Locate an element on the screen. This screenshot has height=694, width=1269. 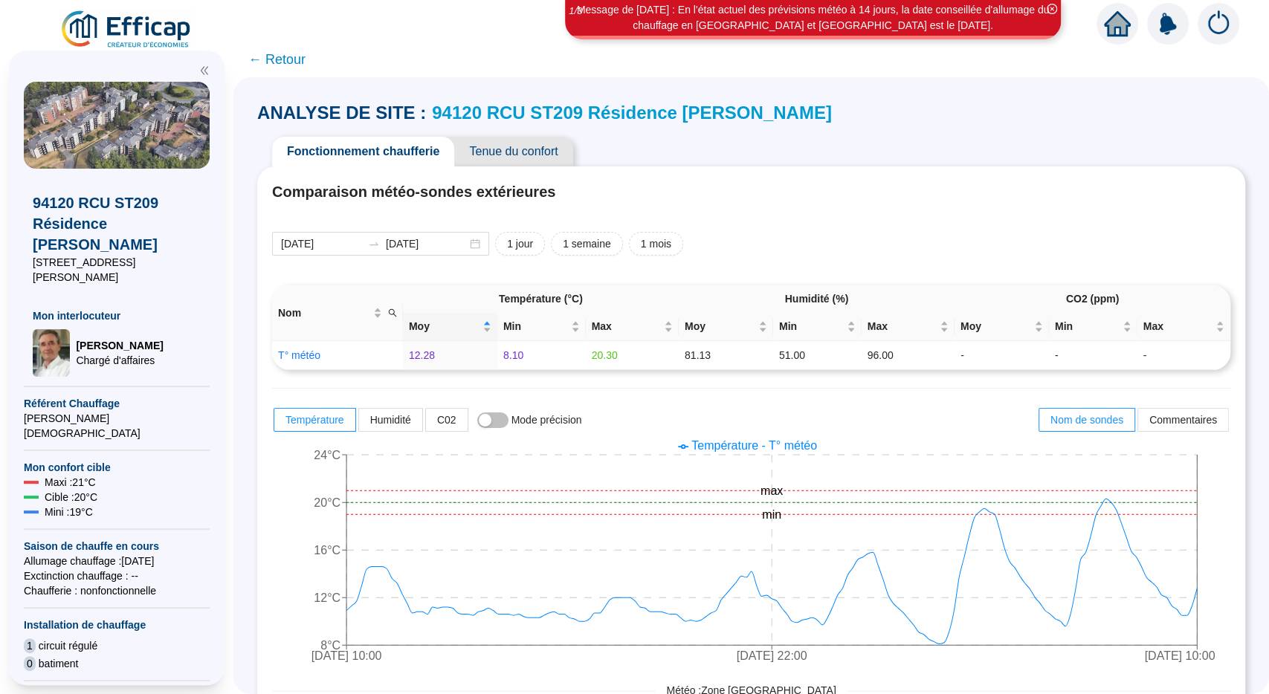
span: Maxi : 21 °C is located at coordinates (70, 482).